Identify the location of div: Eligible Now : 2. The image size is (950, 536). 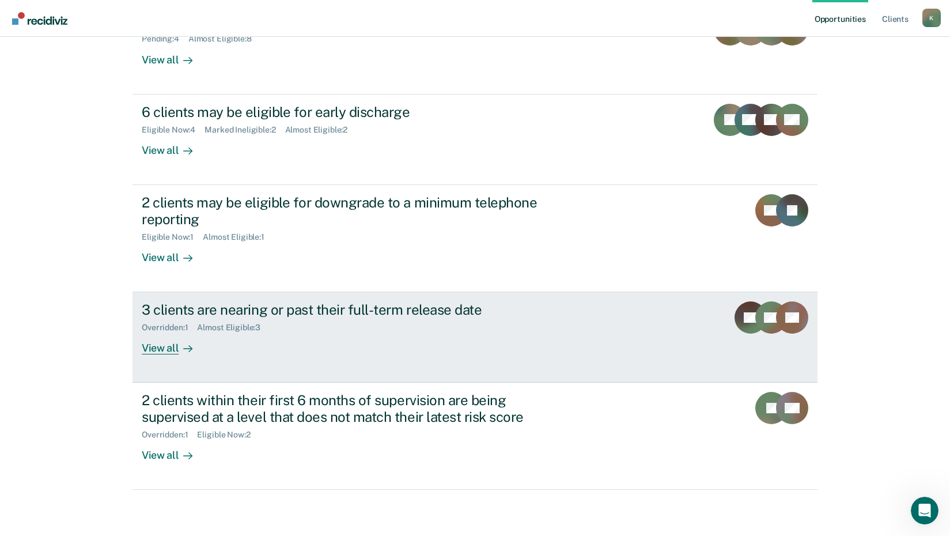
(228, 435).